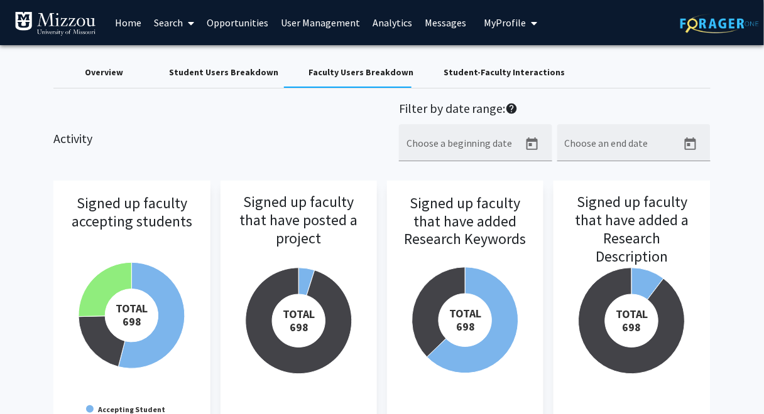 The width and height of the screenshot is (764, 414). I want to click on a: Home, so click(128, 23).